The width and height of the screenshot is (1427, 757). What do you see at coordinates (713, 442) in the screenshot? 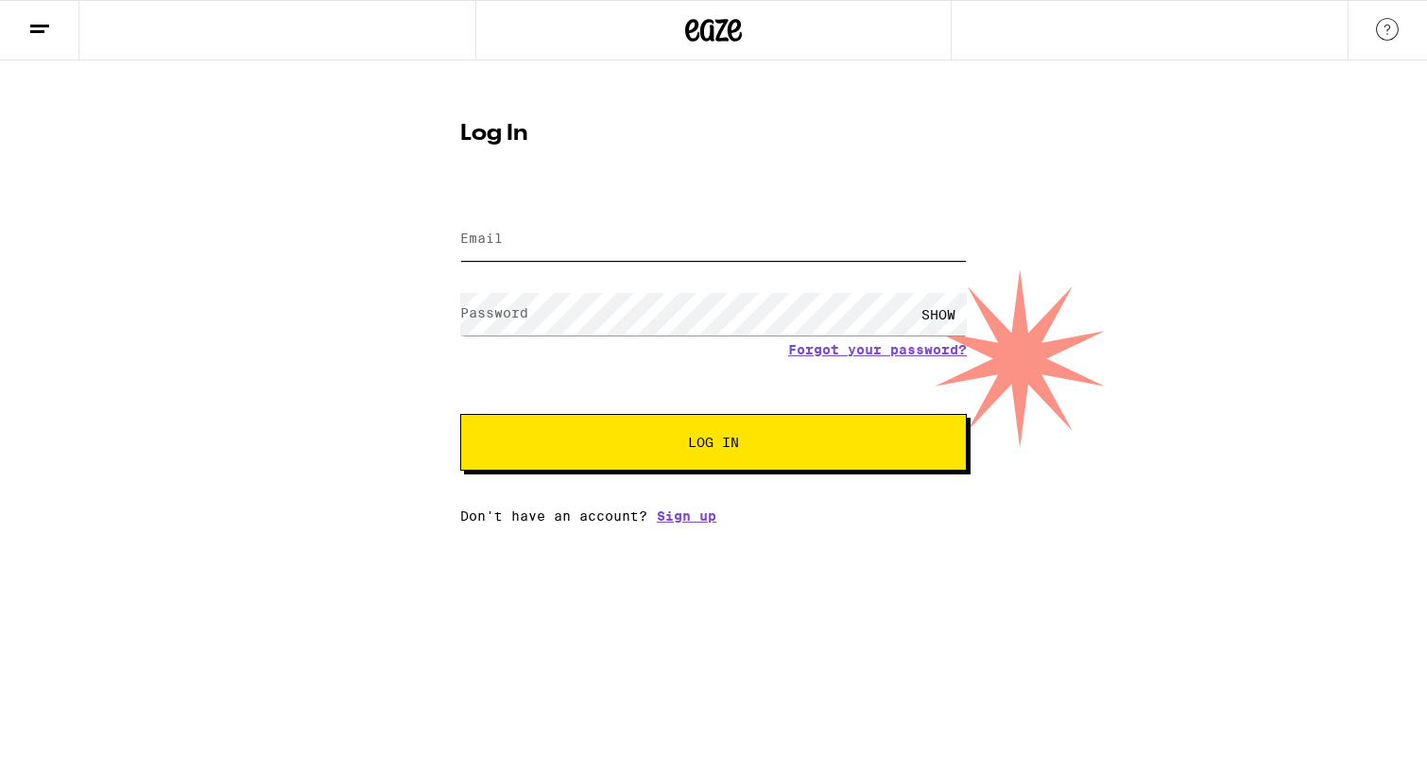
I see `span: Log In` at bounding box center [713, 442].